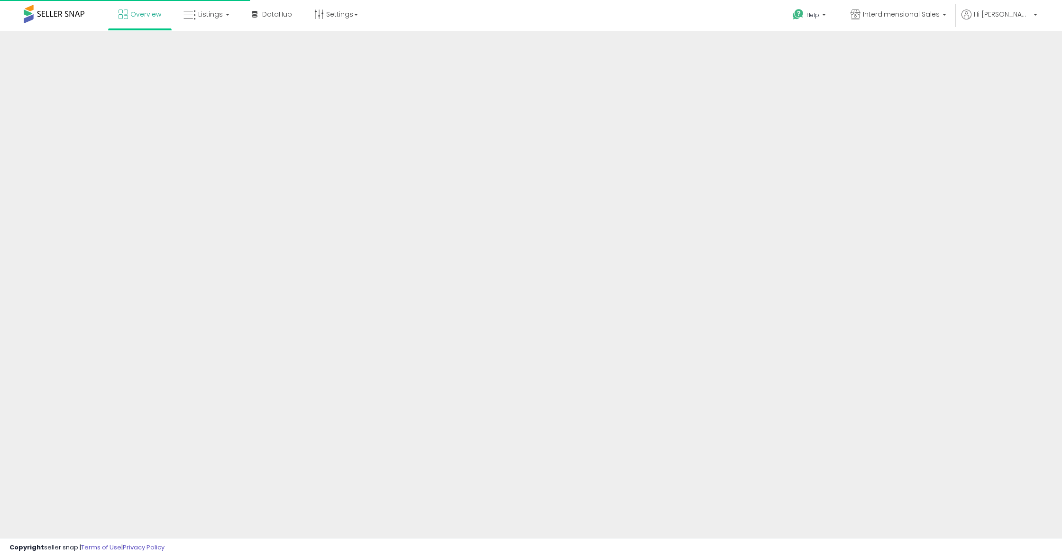 This screenshot has height=557, width=1062. I want to click on span: Interdimensional Sales, so click(901, 14).